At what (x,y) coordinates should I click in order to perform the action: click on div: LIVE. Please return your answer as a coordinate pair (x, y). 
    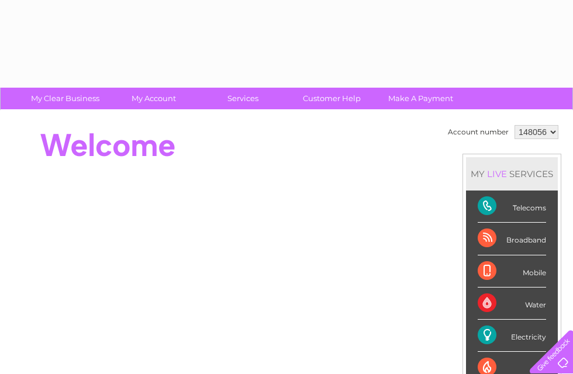
    Looking at the image, I should click on (497, 174).